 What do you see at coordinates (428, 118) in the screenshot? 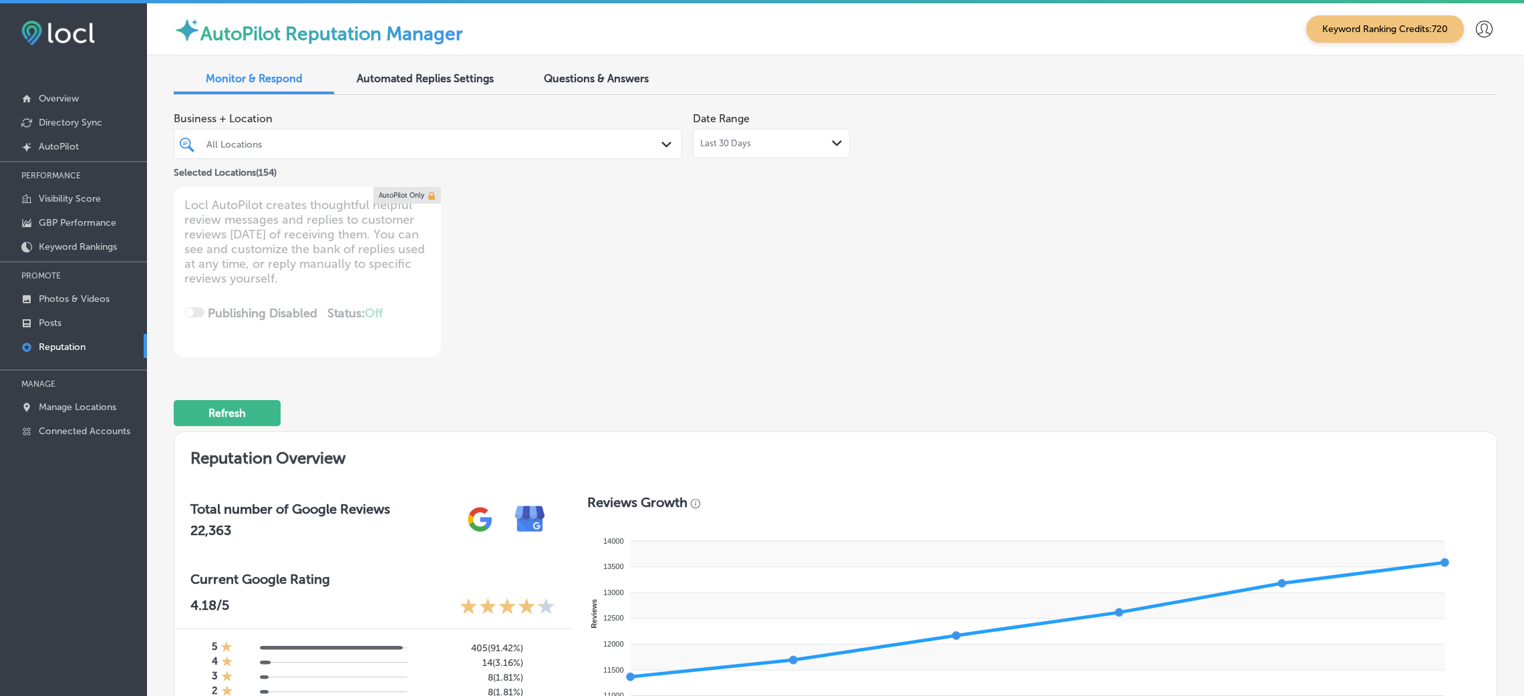
I see `span: Business + Location` at bounding box center [428, 118].